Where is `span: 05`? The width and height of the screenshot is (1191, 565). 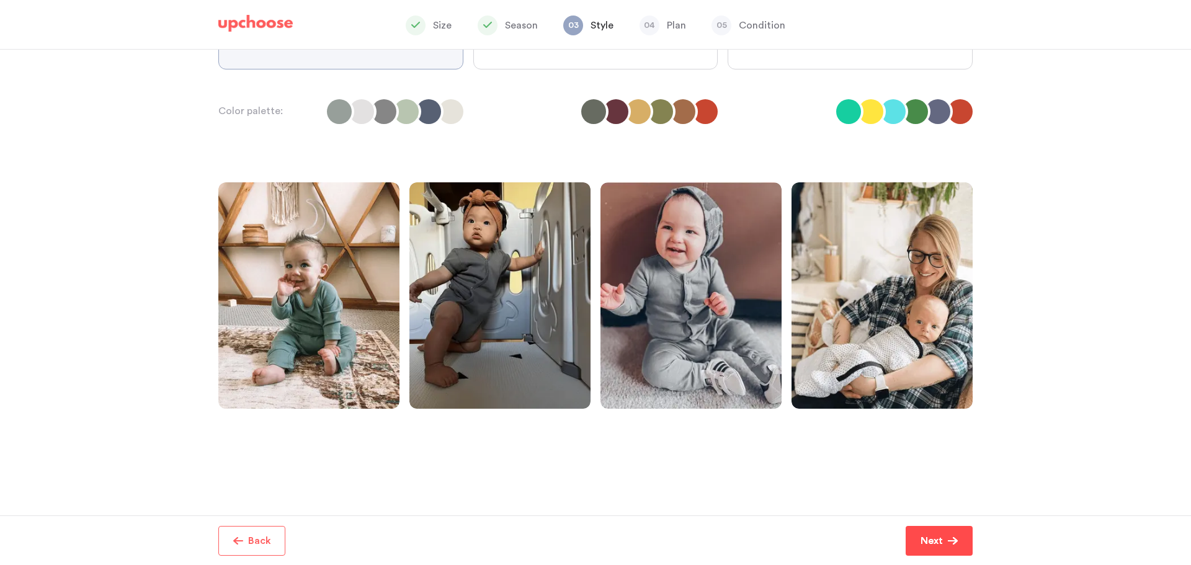
span: 05 is located at coordinates (722, 25).